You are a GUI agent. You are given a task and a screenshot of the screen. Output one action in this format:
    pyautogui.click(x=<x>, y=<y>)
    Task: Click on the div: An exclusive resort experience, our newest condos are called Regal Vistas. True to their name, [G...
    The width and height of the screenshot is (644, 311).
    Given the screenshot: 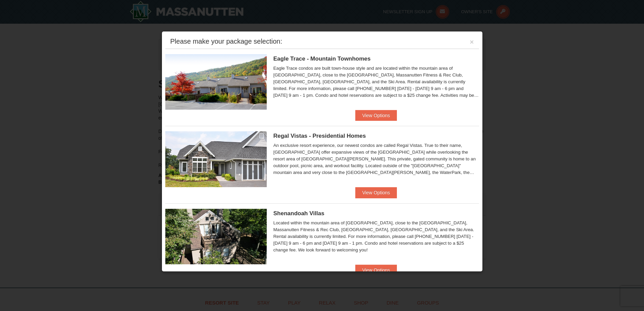 What is the action you would take?
    pyautogui.click(x=376, y=159)
    